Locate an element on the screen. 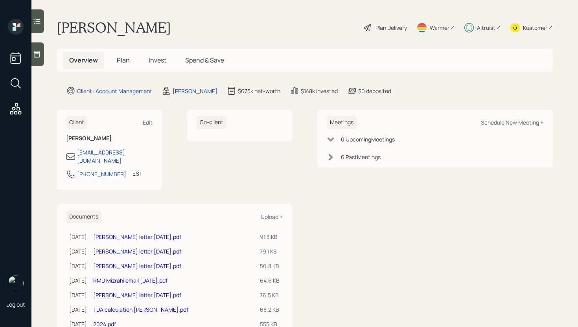 This screenshot has height=327, width=578. span: Invest is located at coordinates (157, 60).